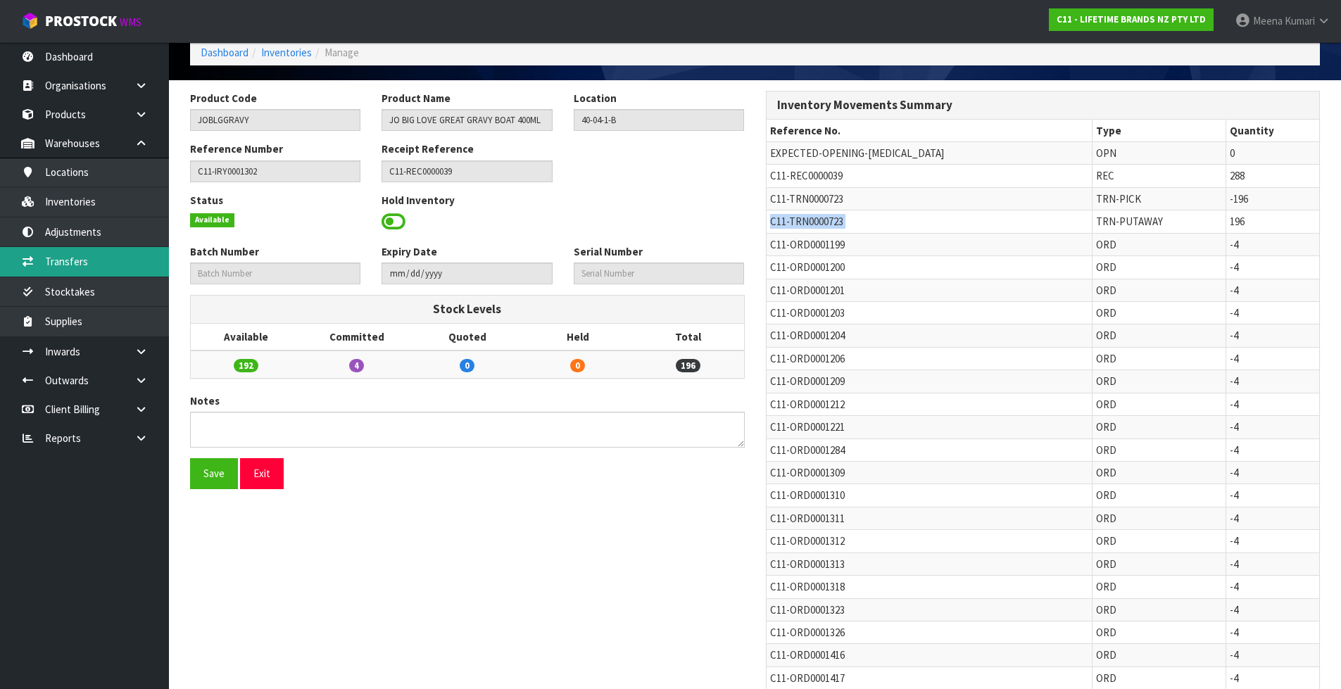 The height and width of the screenshot is (689, 1341). What do you see at coordinates (206, 200) in the screenshot?
I see `label: Status` at bounding box center [206, 200].